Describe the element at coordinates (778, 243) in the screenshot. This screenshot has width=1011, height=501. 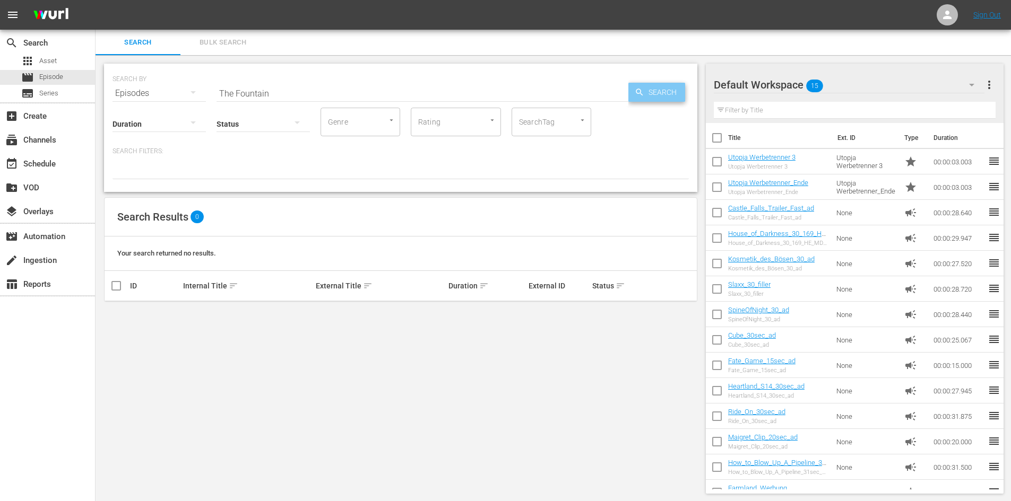
I see `div: House_of_Darkness_30_169_HE_MD_Ad` at that location.